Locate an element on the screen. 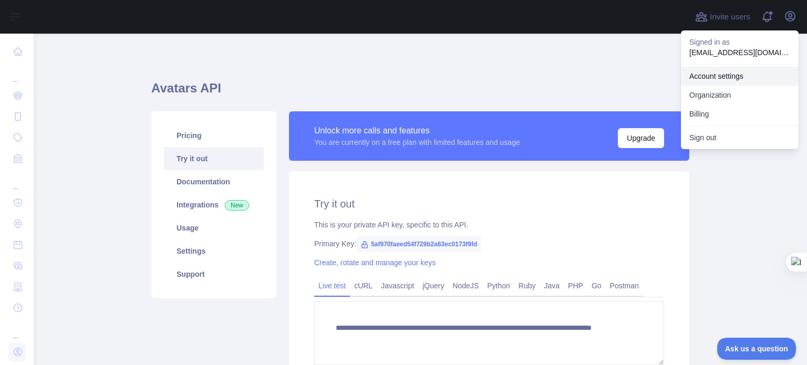 This screenshot has height=365, width=807. a: Postman is located at coordinates (625, 286).